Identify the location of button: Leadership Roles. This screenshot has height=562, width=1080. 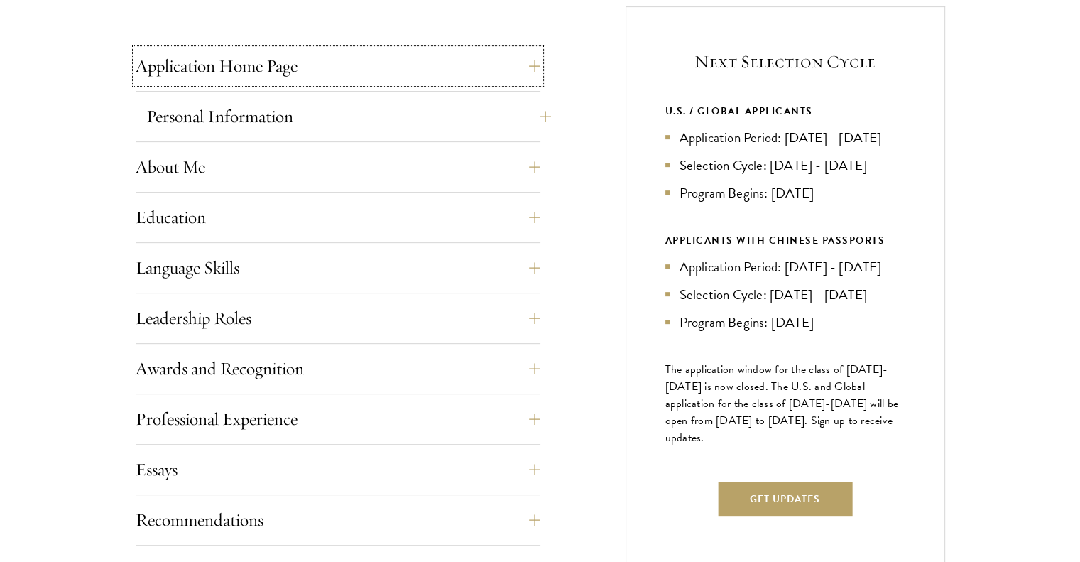
(338, 318).